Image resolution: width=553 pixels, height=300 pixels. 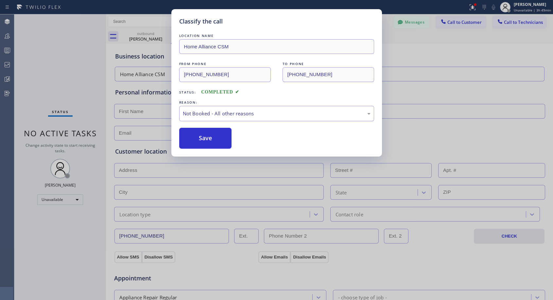 I want to click on span: Status:, so click(x=188, y=92).